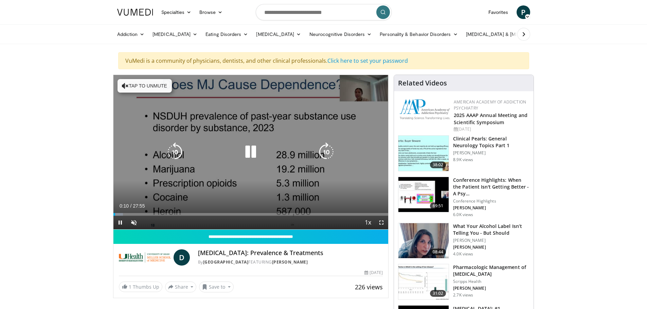 The width and height of the screenshot is (647, 309). I want to click on a: Browse, so click(211, 12).